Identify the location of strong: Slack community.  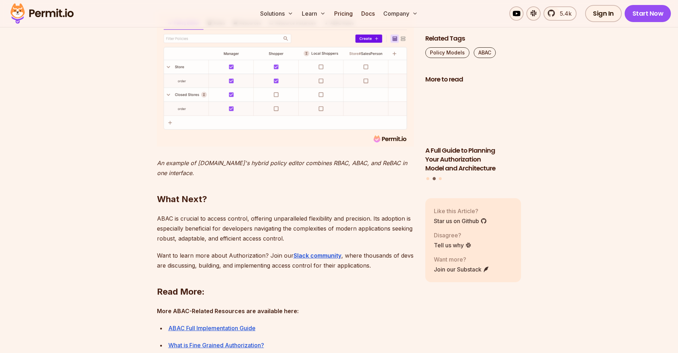
(317, 255).